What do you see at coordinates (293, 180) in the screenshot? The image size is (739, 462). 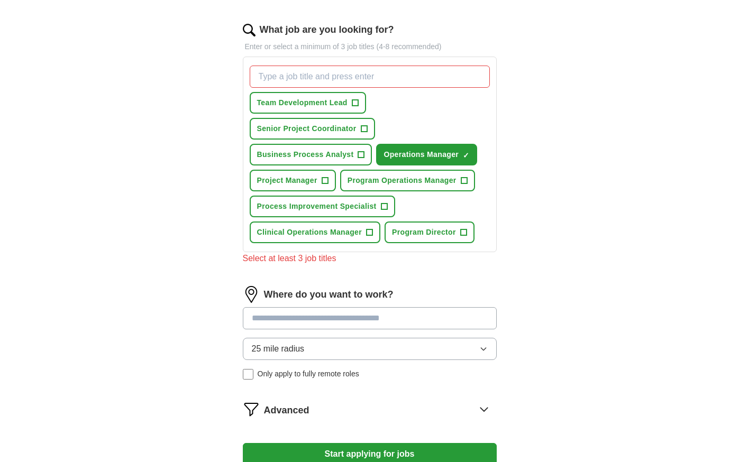 I see `button: Project Manager` at bounding box center [293, 180].